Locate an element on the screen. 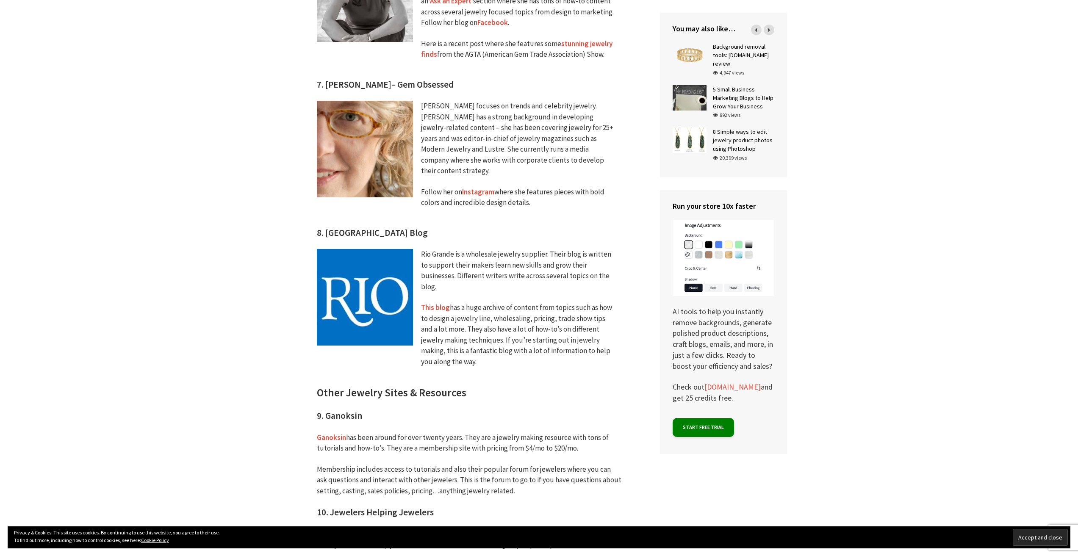 The height and width of the screenshot is (556, 1078). strong: 10. Jewelers Helping Jewelers is located at coordinates (375, 512).